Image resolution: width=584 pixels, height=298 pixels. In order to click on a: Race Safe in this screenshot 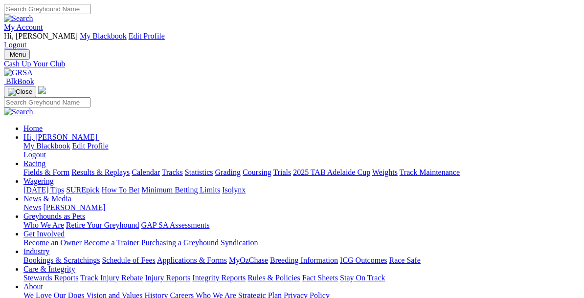, I will do `click(405, 260)`.